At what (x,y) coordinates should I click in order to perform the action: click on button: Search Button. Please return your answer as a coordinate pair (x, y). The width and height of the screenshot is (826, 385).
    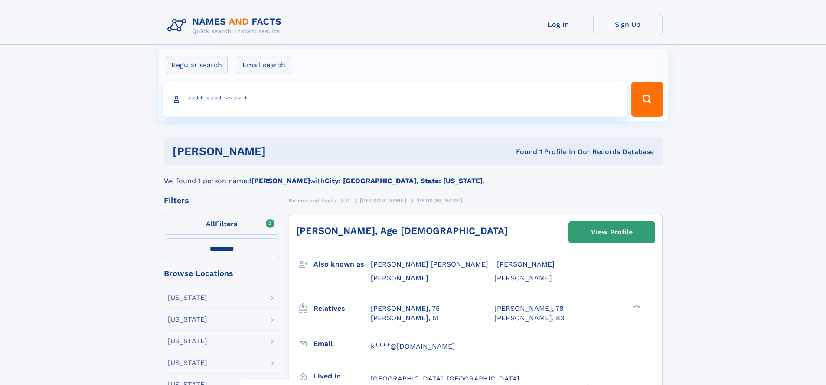
    Looking at the image, I should click on (647, 99).